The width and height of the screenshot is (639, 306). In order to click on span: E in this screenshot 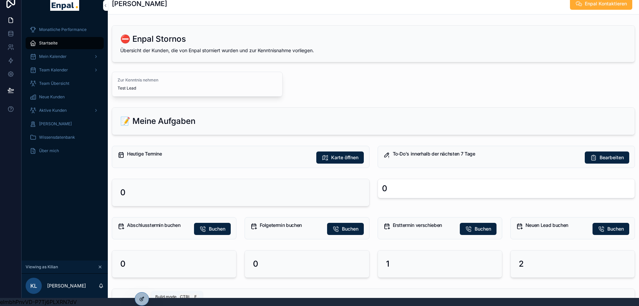, I will do `click(195, 297)`.